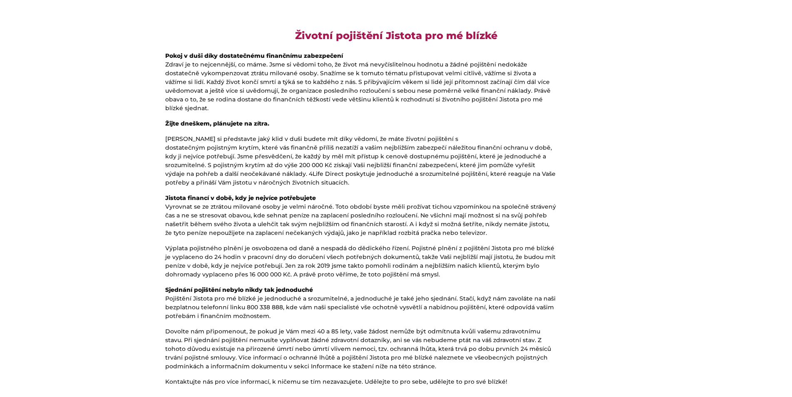  What do you see at coordinates (396, 303) in the screenshot?
I see `p: Pojištění Jistota pro mé blízké je jednoduché a srozumitelné, a jednoduché je také jeho sjednání....` at bounding box center [396, 303].